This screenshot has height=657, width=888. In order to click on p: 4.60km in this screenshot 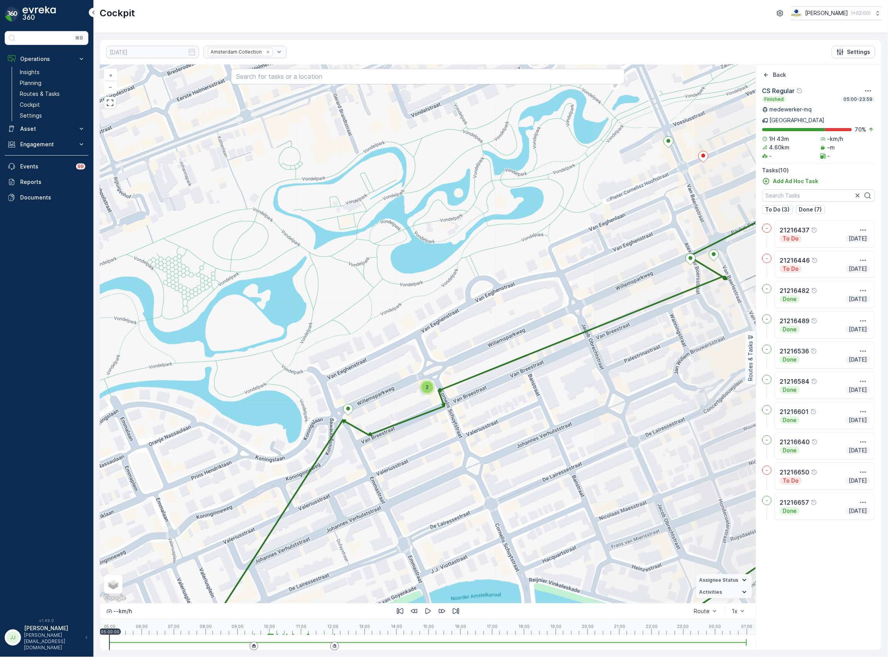, I will do `click(780, 147)`.